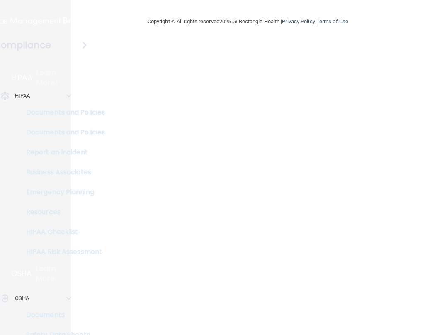 The height and width of the screenshot is (335, 425). Describe the element at coordinates (62, 232) in the screenshot. I see `p: HIPAA Checklist` at that location.